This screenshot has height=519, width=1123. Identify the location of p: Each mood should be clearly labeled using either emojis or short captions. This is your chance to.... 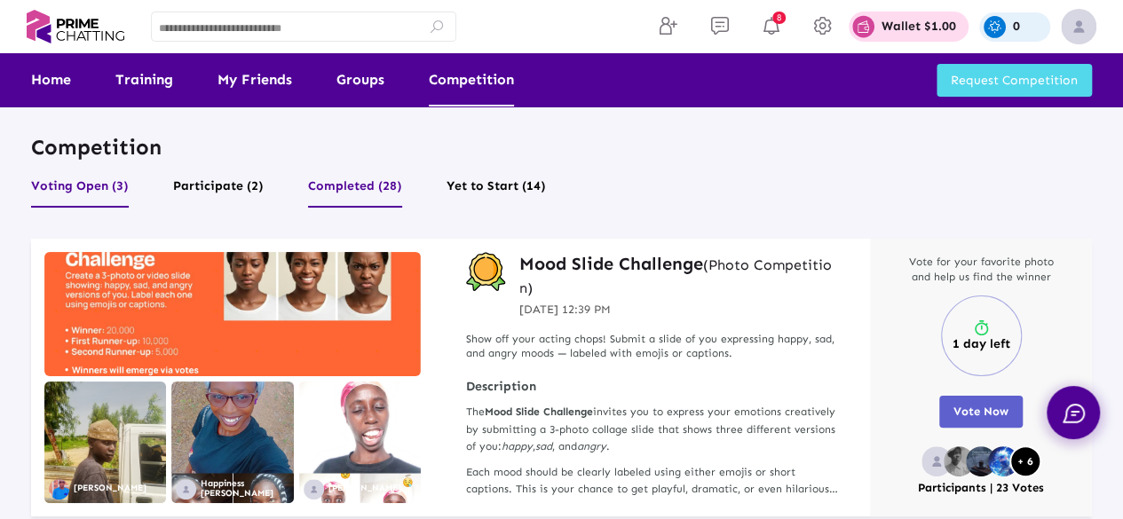
(654, 481).